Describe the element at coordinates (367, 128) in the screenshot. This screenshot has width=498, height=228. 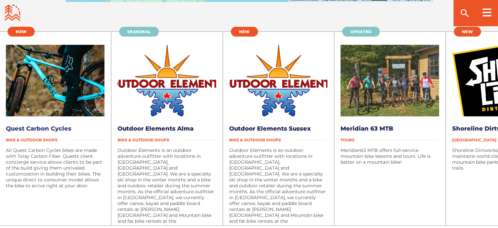
I see `a: Meridian 63 MTB` at that location.